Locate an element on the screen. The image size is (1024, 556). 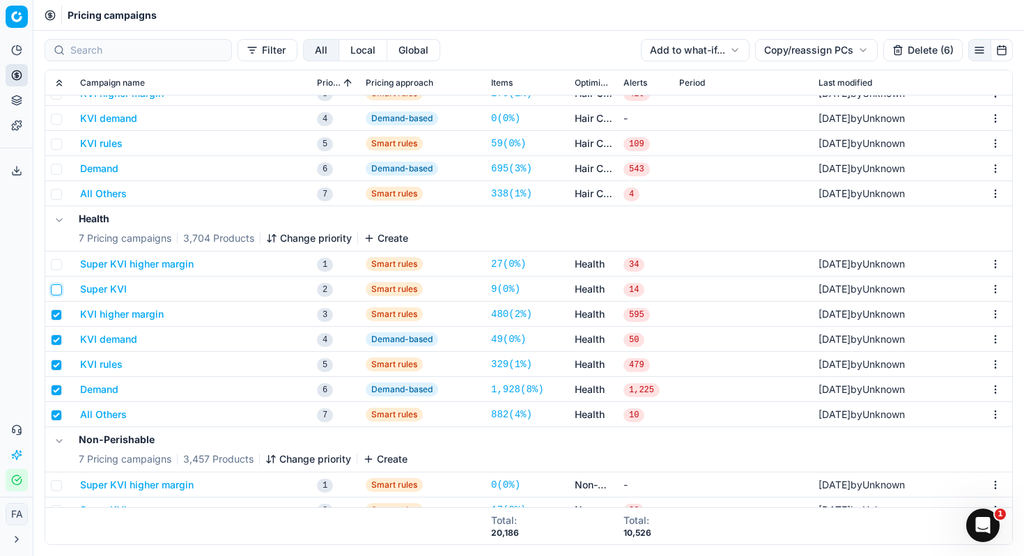
button: Change priority is located at coordinates (309, 238).